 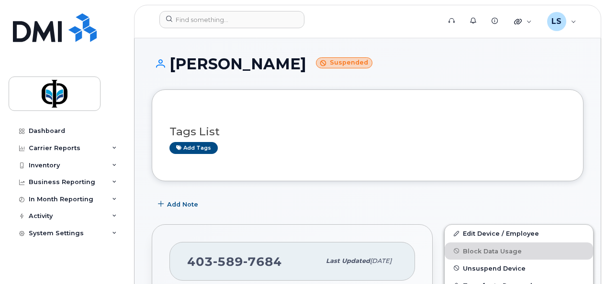 I want to click on h3: Tags List, so click(x=368, y=132).